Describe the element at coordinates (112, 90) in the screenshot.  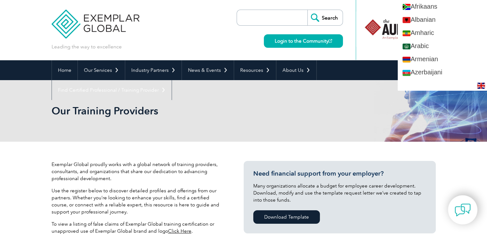
I see `a: Find Certified Professional / Training Provider` at that location.